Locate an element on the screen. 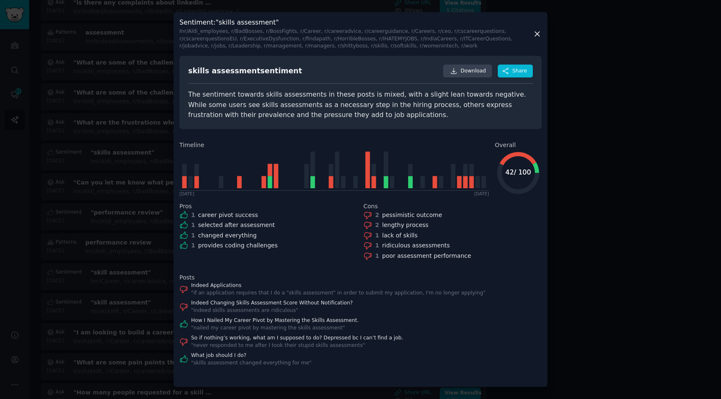 Image resolution: width=721 pixels, height=399 pixels. div: selected after assessment is located at coordinates (236, 225).